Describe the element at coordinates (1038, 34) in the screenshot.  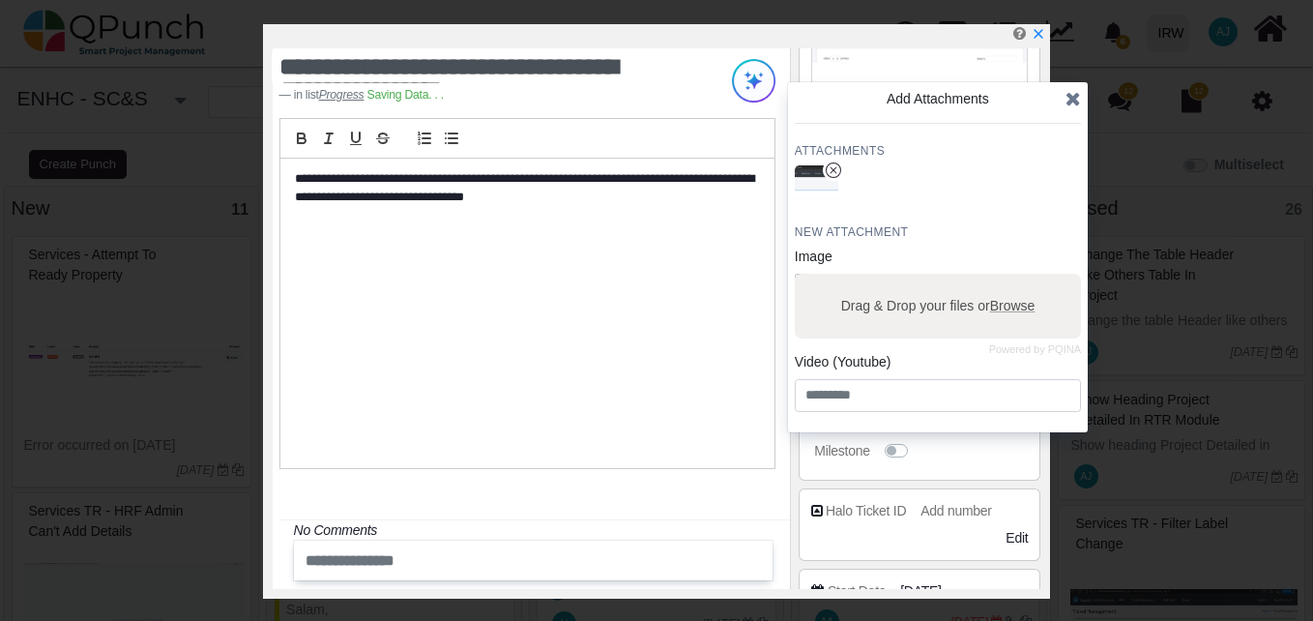
I see `a: x` at that location.